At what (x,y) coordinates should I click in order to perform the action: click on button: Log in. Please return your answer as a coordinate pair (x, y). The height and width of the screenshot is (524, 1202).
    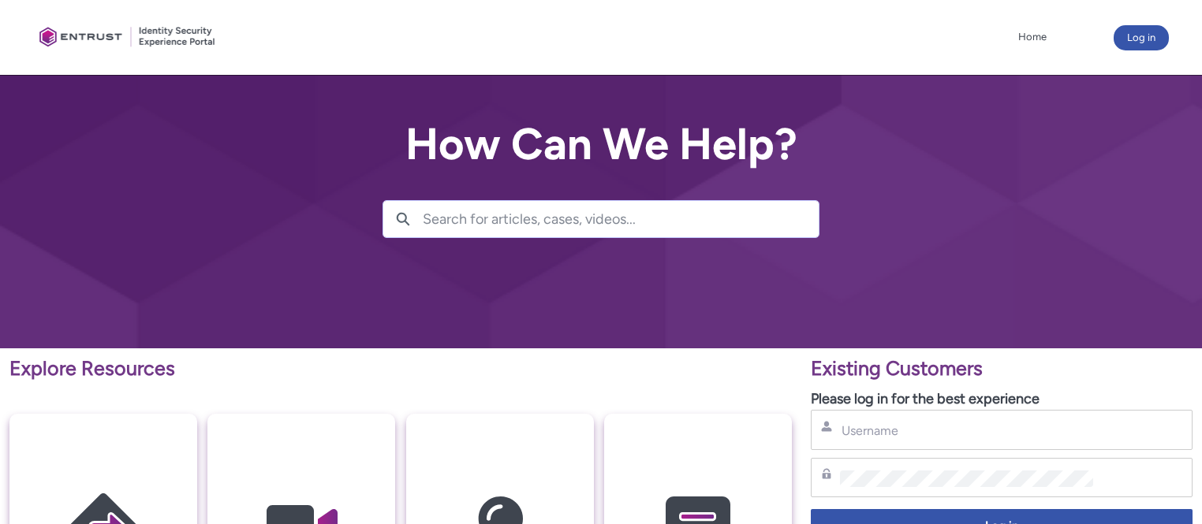
    Looking at the image, I should click on (1141, 38).